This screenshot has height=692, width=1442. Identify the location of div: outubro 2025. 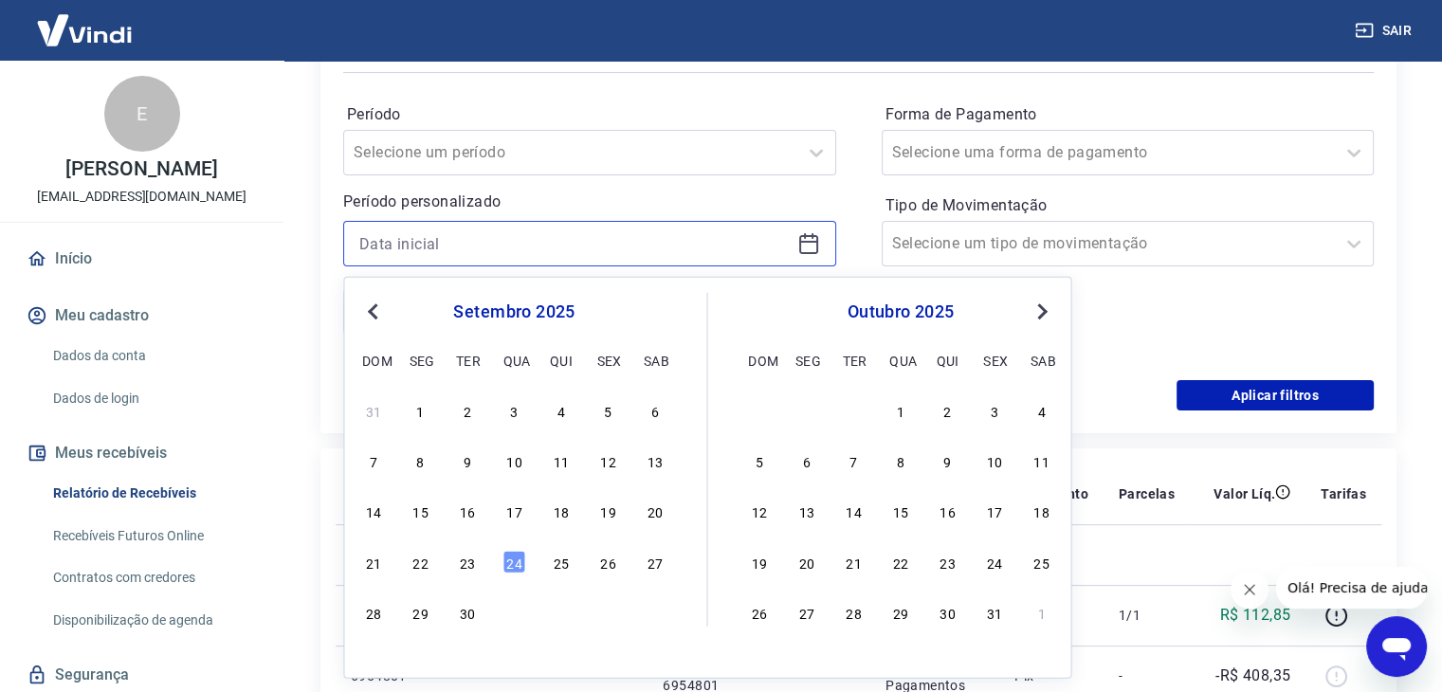
(901, 312).